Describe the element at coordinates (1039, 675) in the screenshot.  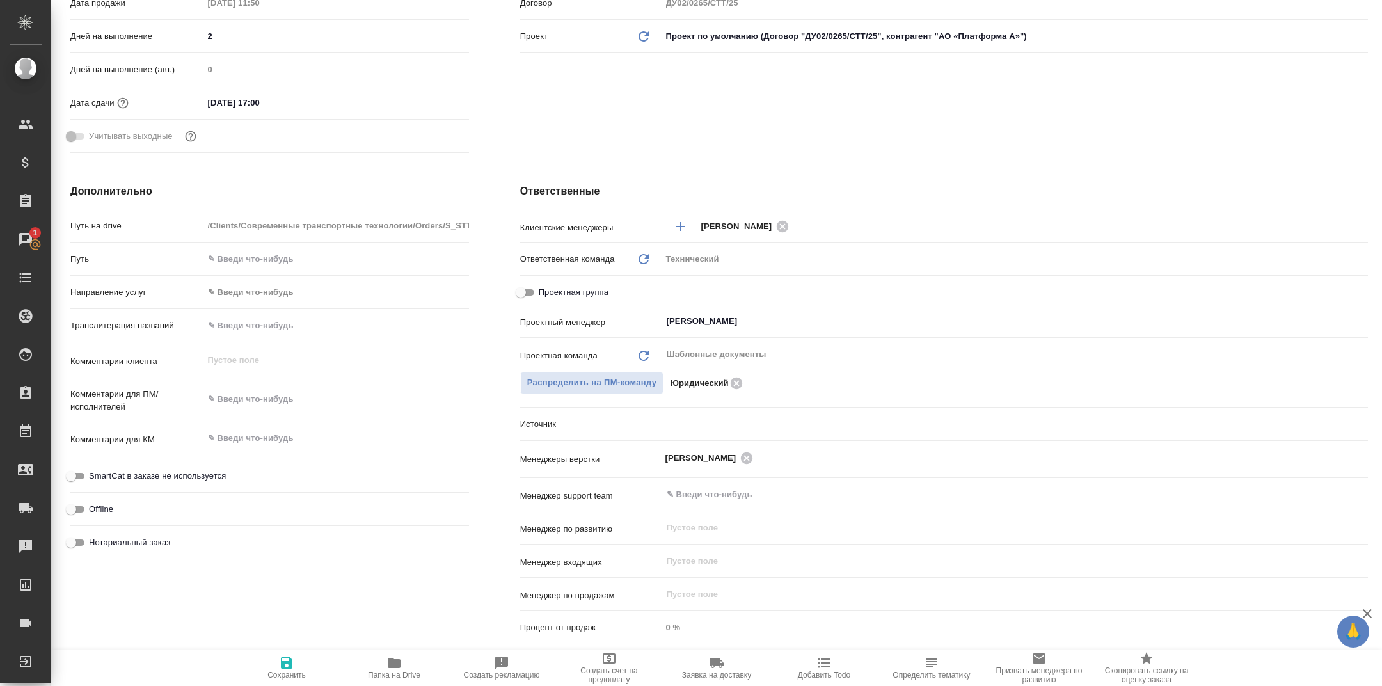
I see `span: Призвать менеджера по развитию` at that location.